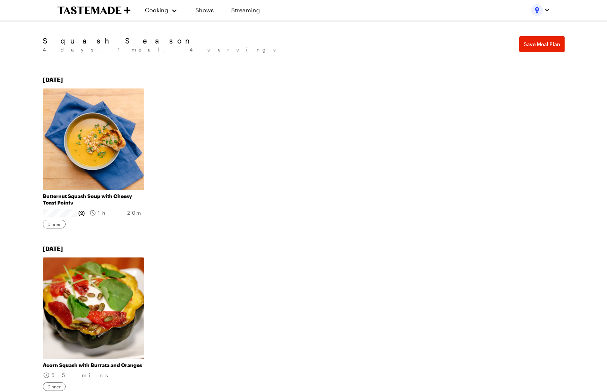  Describe the element at coordinates (537, 10) in the screenshot. I see `img: Profile picture` at that location.